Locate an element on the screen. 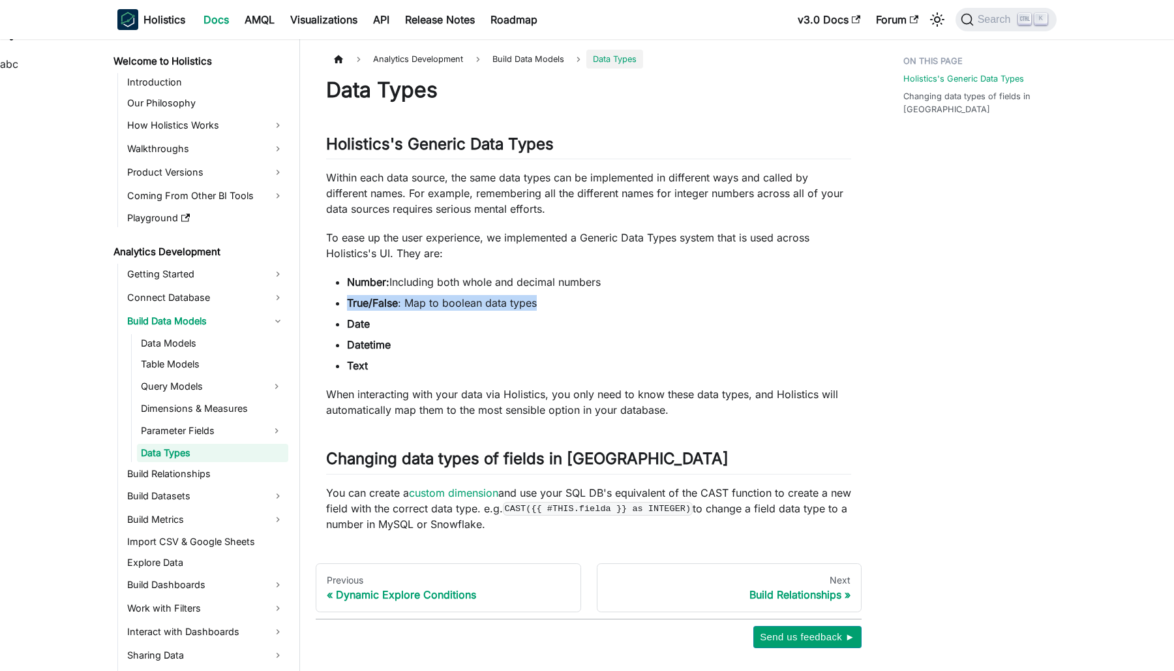 The image size is (1174, 671). a: custom dimension is located at coordinates (453, 493).